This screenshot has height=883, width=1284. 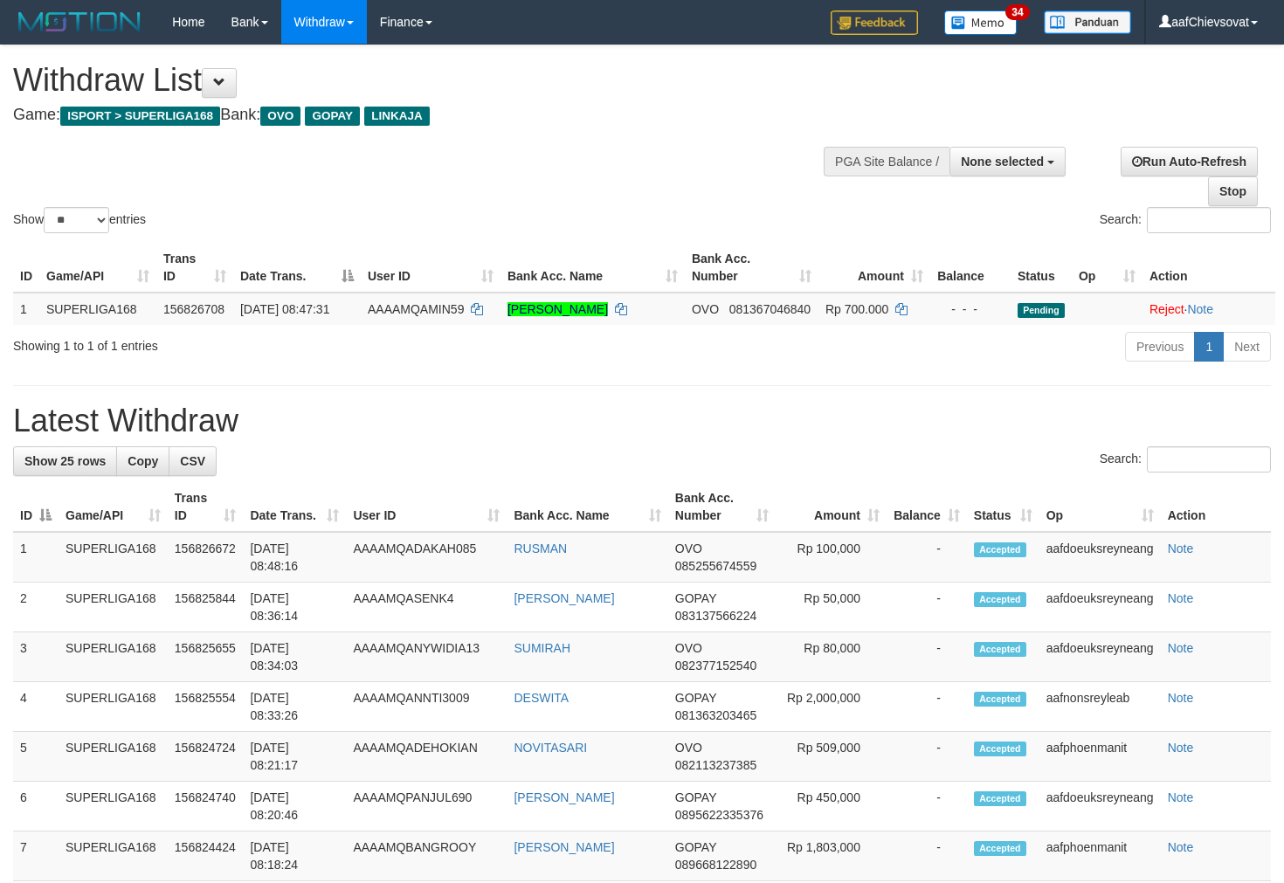 What do you see at coordinates (36, 607) in the screenshot?
I see `td: 2` at bounding box center [36, 607].